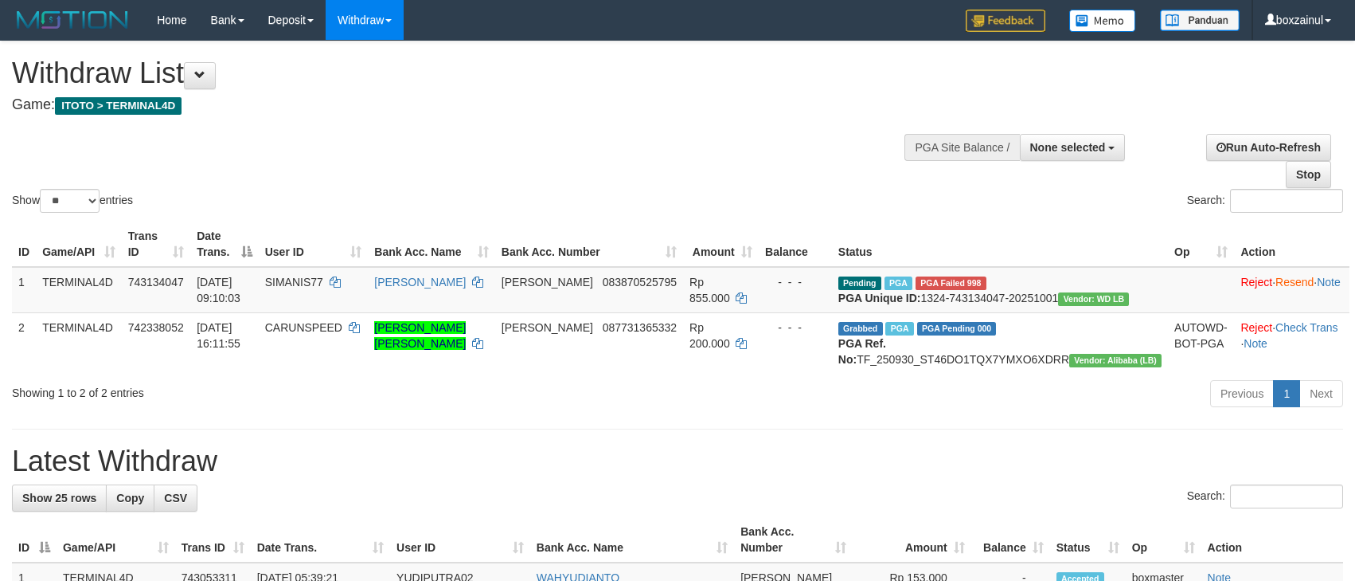 This screenshot has width=1355, height=581. What do you see at coordinates (639, 282) in the screenshot?
I see `span: Copy 083870525795 to clipboard` at bounding box center [639, 282].